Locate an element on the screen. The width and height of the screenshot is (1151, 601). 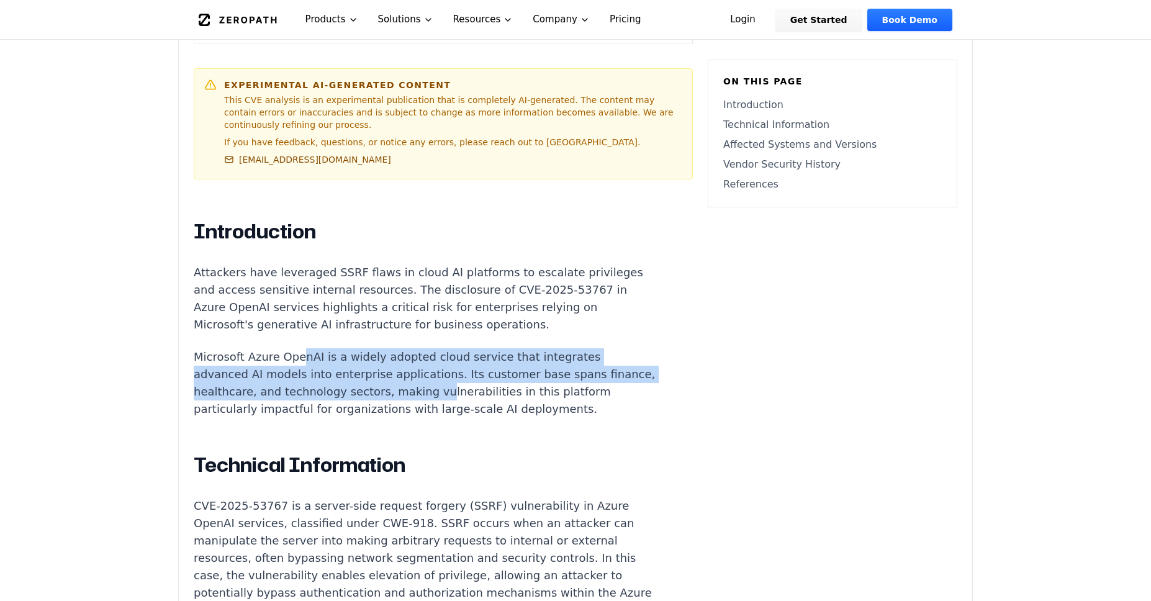
h2: Introduction is located at coordinates (425, 232).